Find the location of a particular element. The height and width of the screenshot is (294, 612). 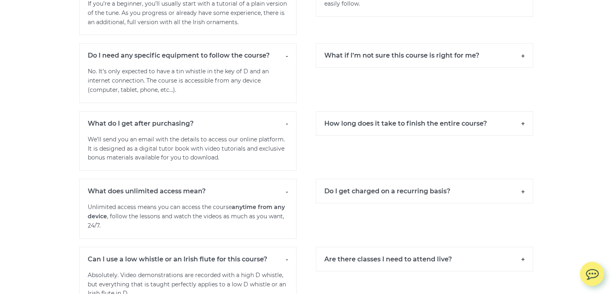

h6: Do I get charged on a recurring basis? is located at coordinates (425, 191).